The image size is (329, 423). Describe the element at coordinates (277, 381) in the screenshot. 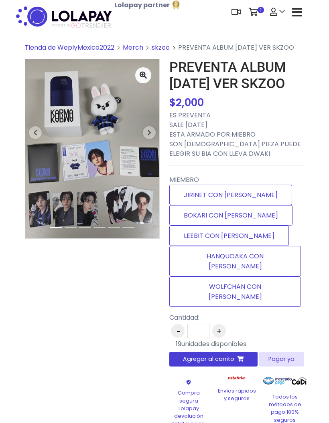

I see `img: Mercado Pago Logo` at that location.